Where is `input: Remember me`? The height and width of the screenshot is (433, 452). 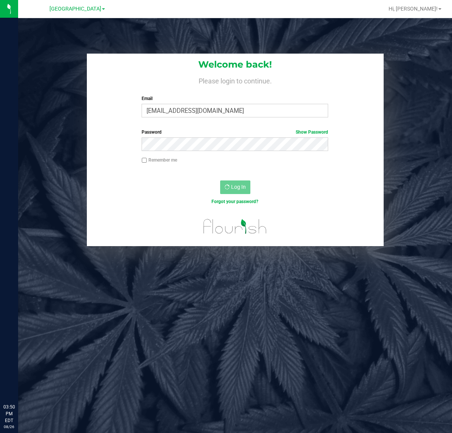
input: Remember me is located at coordinates (144, 160).